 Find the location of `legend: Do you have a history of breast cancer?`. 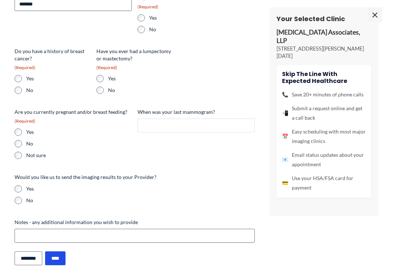

legend: Do you have a history of breast cancer? is located at coordinates (52, 59).